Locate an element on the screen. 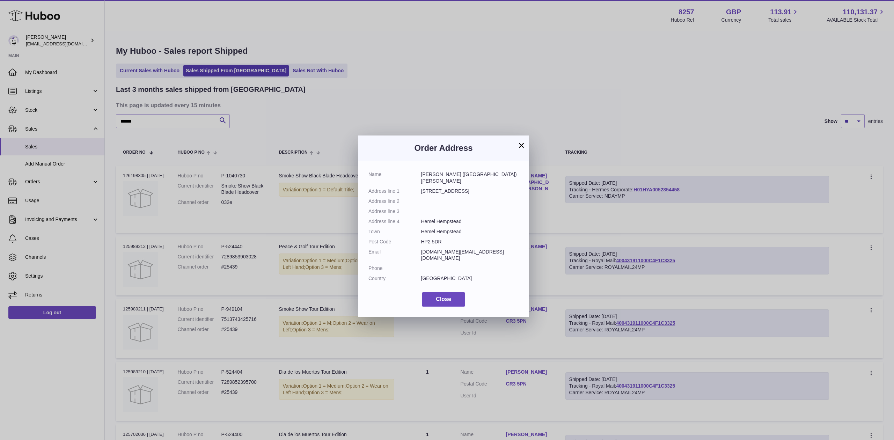  dt: Name is located at coordinates (394, 178).